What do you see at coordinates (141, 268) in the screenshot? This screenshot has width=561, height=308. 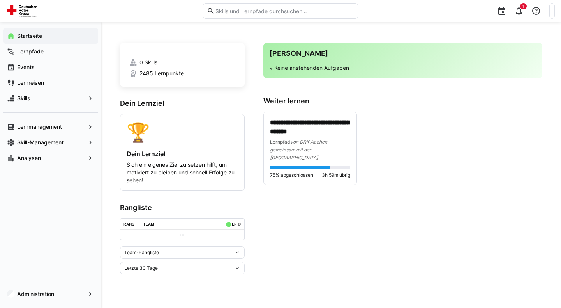 I see `span: Letzte 30 Tage` at bounding box center [141, 268].